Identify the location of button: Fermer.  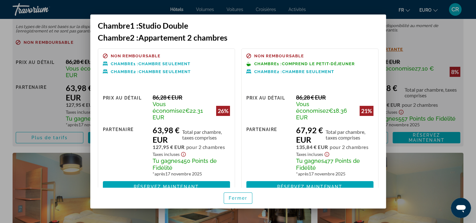
(238, 198).